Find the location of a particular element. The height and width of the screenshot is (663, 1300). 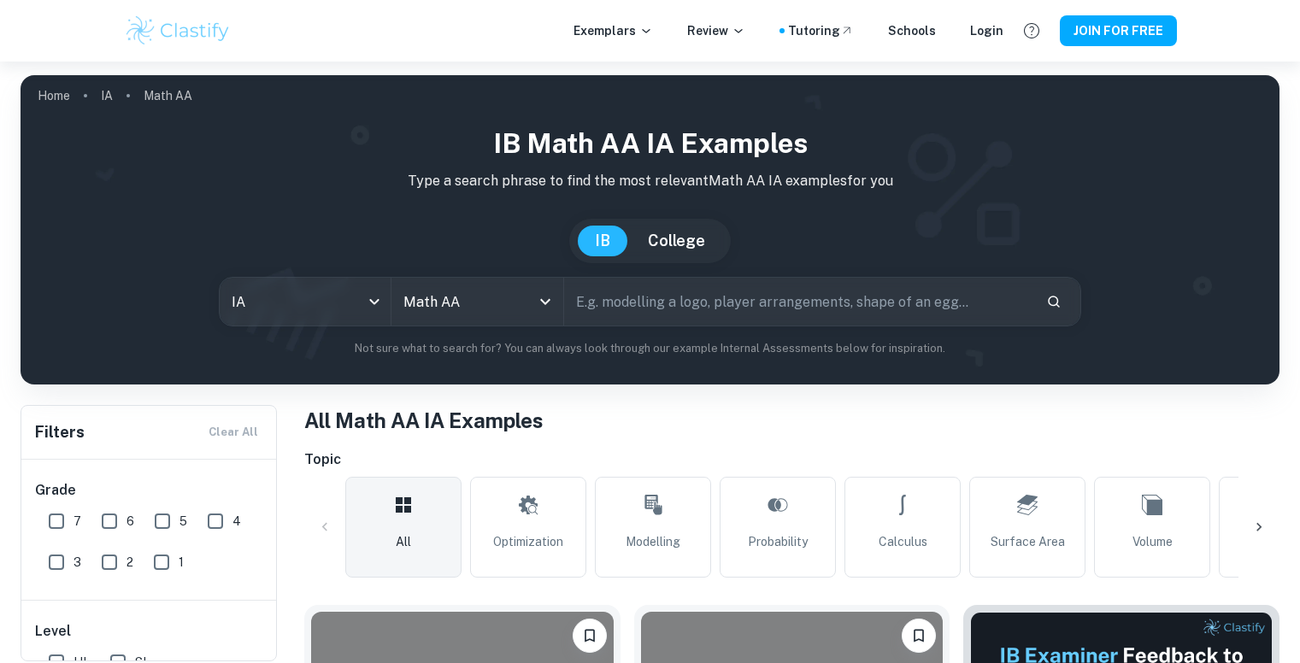

h6: Filters is located at coordinates (60, 432).